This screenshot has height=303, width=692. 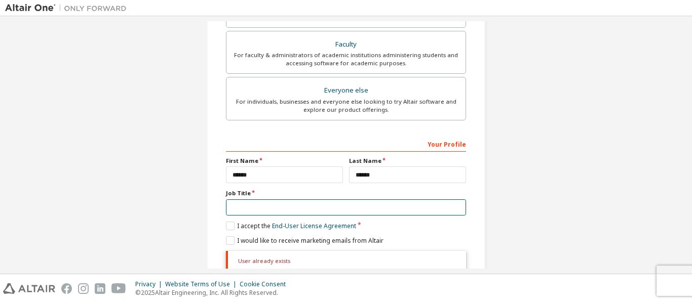 I want to click on div: User already exists, so click(x=346, y=261).